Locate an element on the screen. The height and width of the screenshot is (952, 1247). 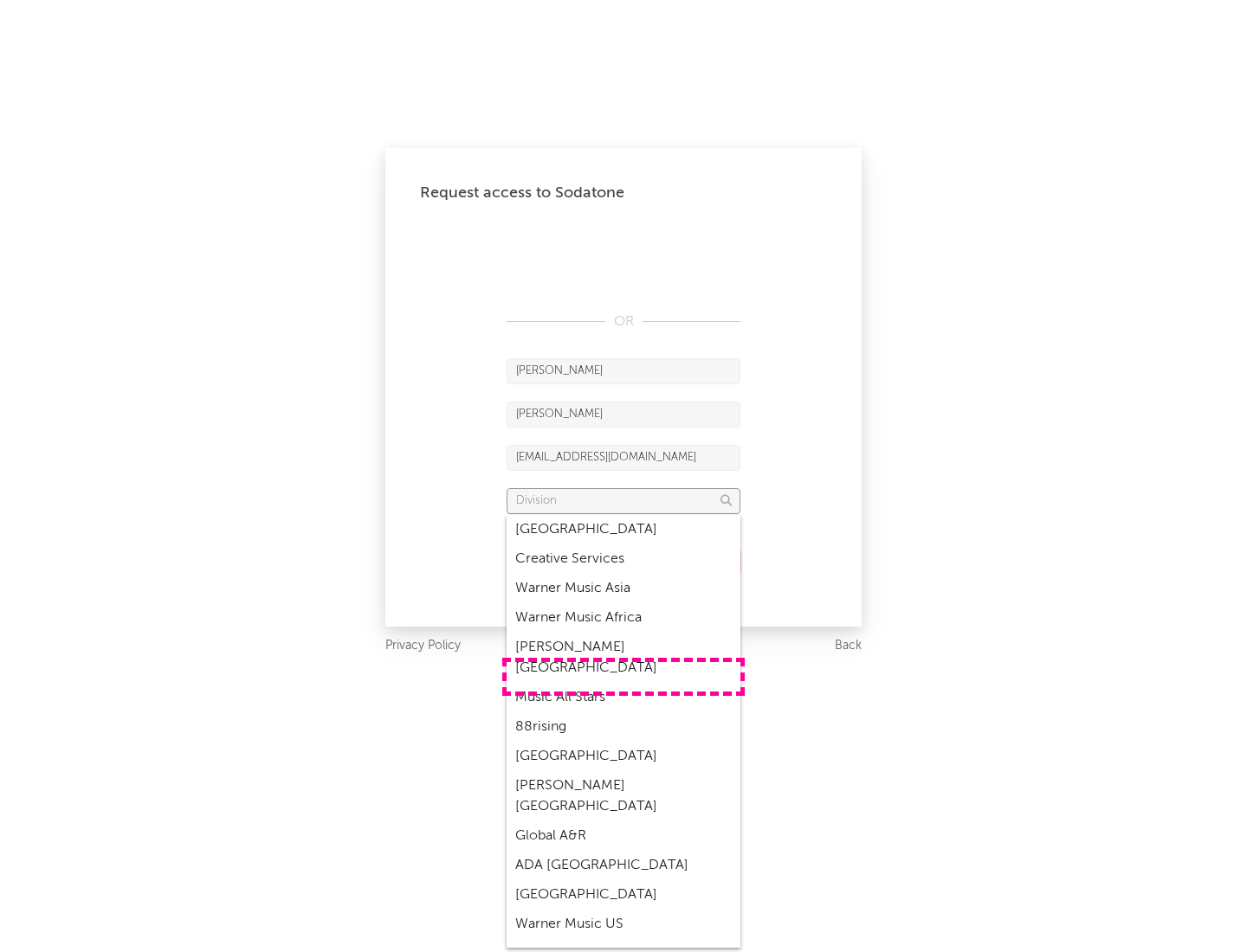
div: Creative Services is located at coordinates (623, 559).